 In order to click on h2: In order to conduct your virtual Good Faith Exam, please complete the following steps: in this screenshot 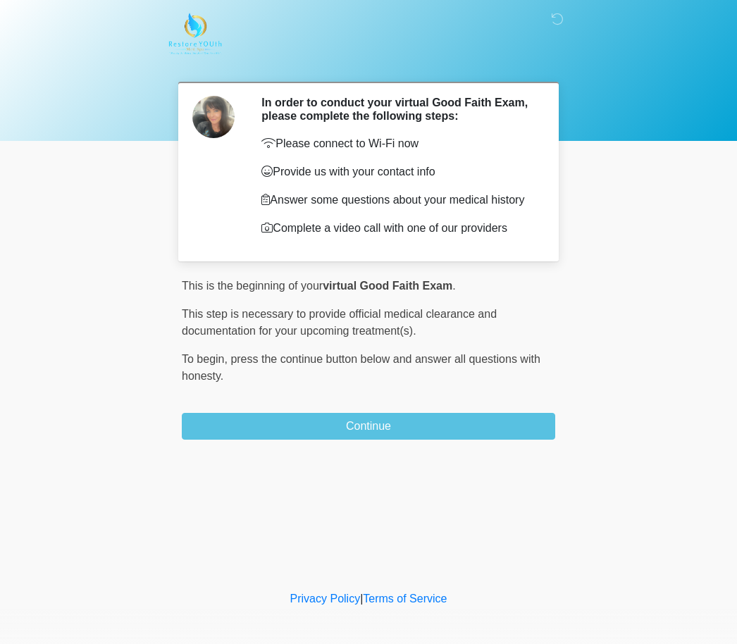, I will do `click(398, 109)`.